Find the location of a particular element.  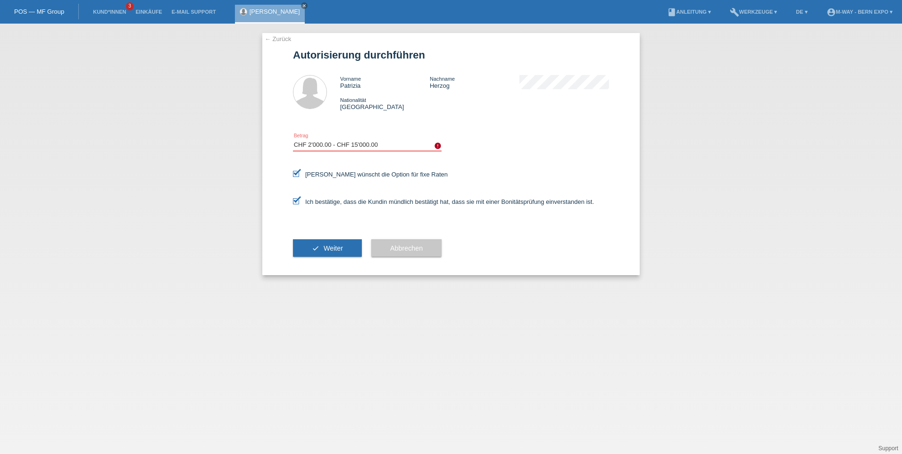

a: Support is located at coordinates (889, 448).